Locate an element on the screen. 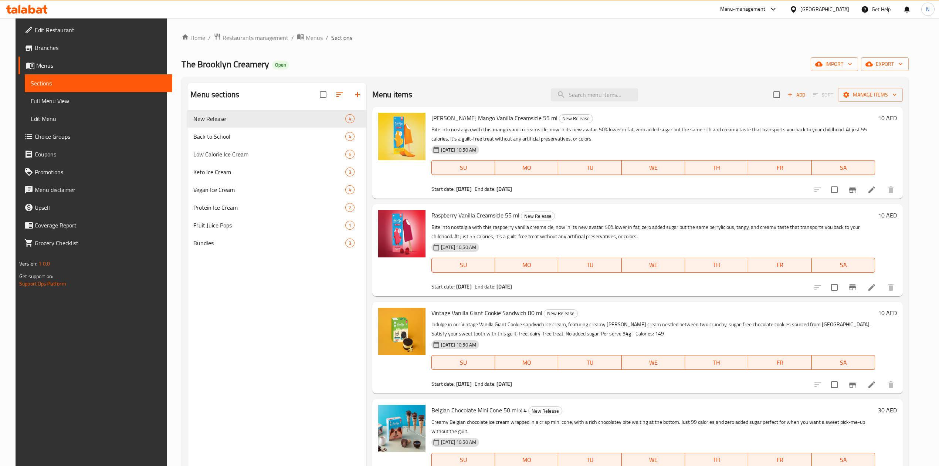 Image resolution: width=939 pixels, height=466 pixels. span: Manage items is located at coordinates (871, 95).